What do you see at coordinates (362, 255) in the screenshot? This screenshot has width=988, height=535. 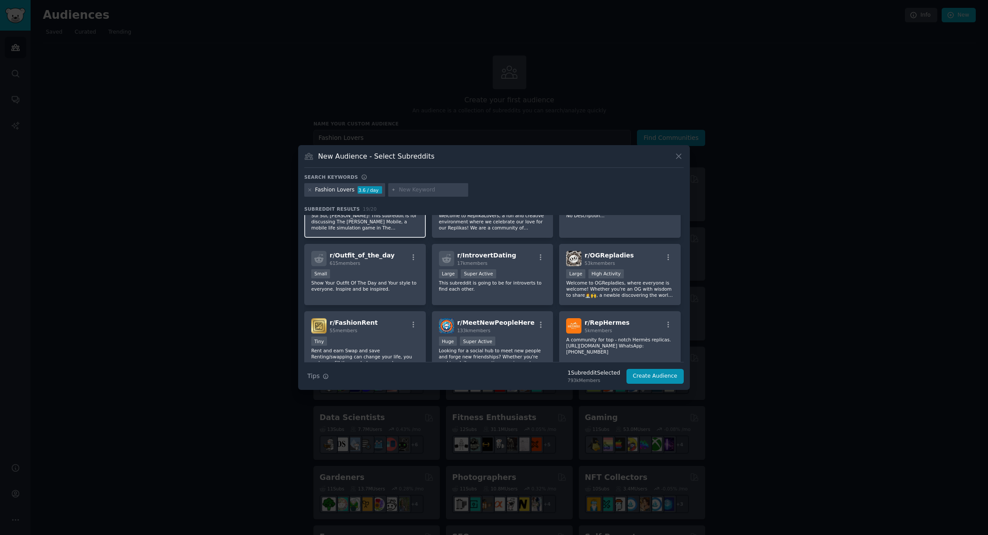 I see `span: r/ Outfit_of_the_day` at bounding box center [362, 255].